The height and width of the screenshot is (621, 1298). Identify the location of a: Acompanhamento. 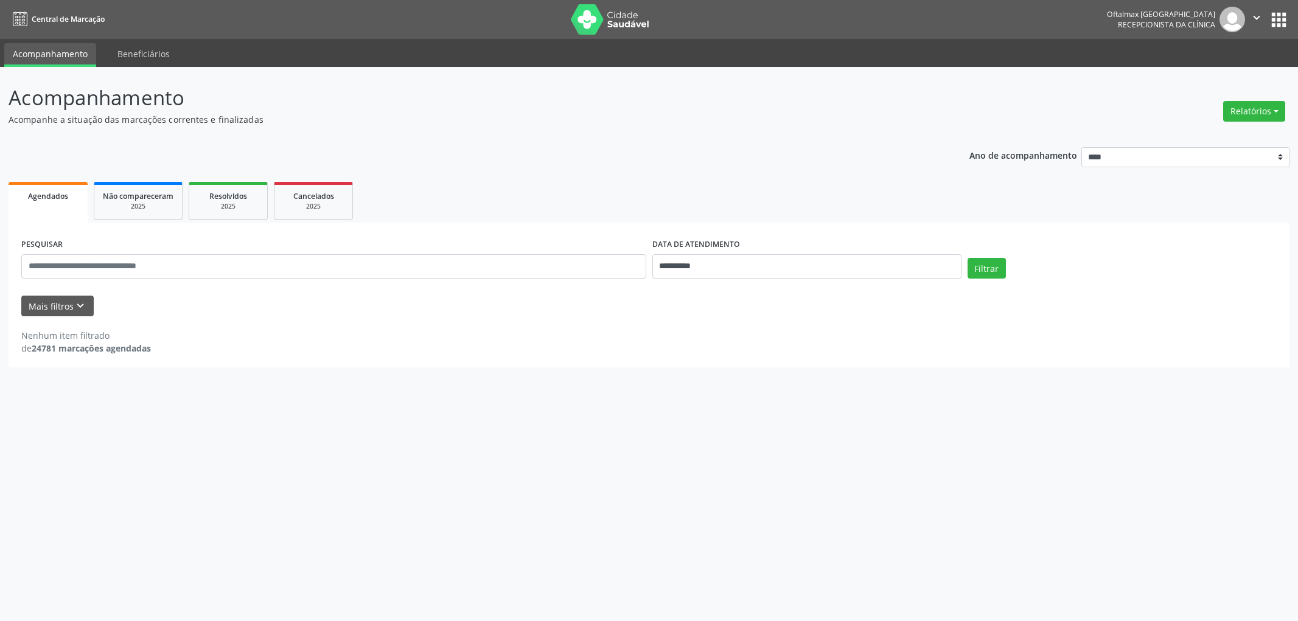
(50, 55).